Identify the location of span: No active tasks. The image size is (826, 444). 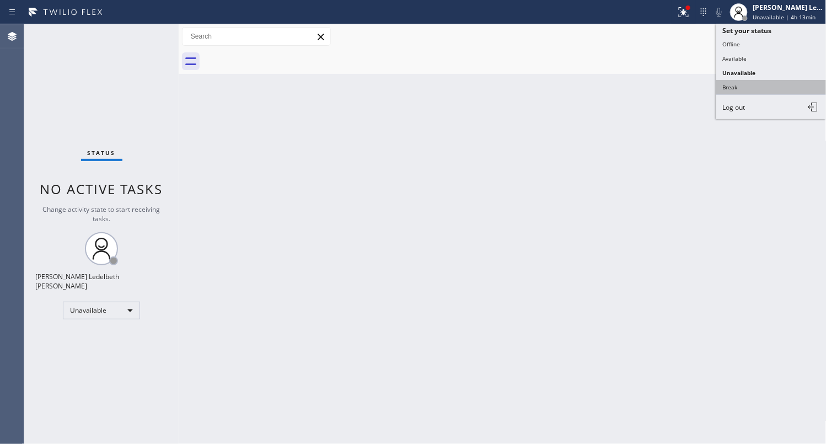
(102, 189).